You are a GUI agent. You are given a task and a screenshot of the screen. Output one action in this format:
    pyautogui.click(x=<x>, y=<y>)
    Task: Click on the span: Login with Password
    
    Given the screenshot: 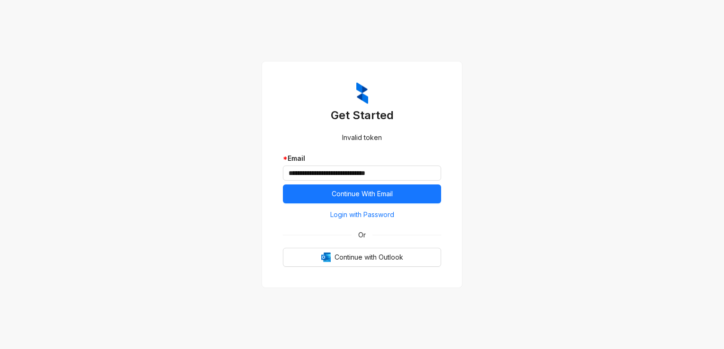 What is the action you would take?
    pyautogui.click(x=362, y=215)
    